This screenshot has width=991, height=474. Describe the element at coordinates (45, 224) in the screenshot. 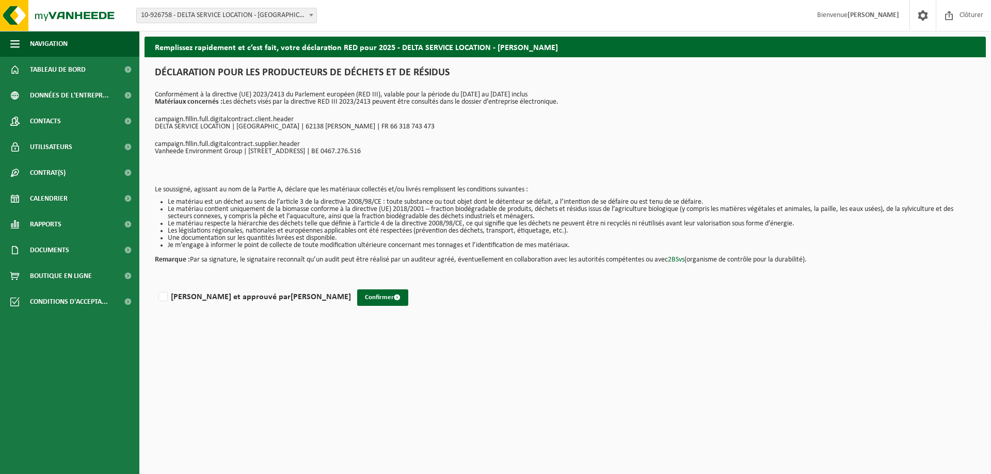

I see `span: Rapports` at that location.